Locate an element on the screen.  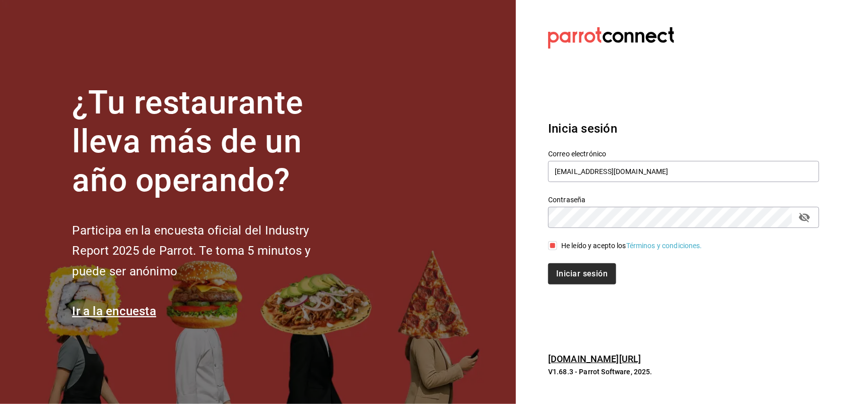
label: Correo electrónico is located at coordinates (684, 154).